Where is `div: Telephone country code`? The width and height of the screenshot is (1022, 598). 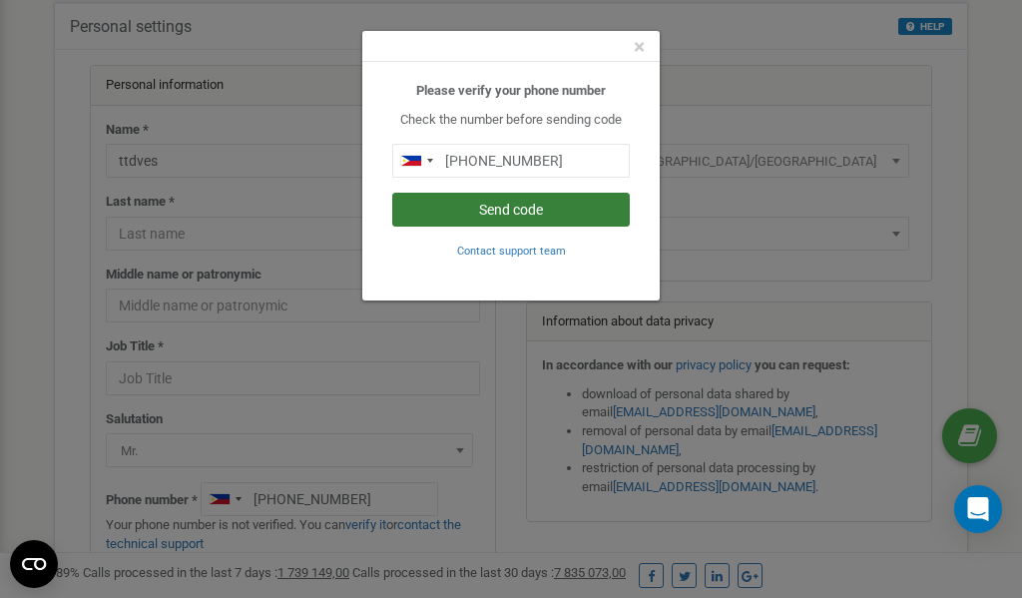 div: Telephone country code is located at coordinates (416, 161).